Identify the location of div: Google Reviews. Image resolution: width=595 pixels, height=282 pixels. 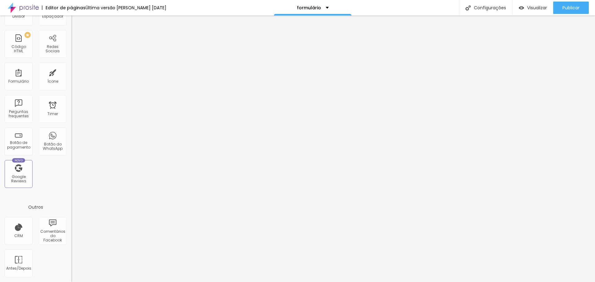
(18, 179).